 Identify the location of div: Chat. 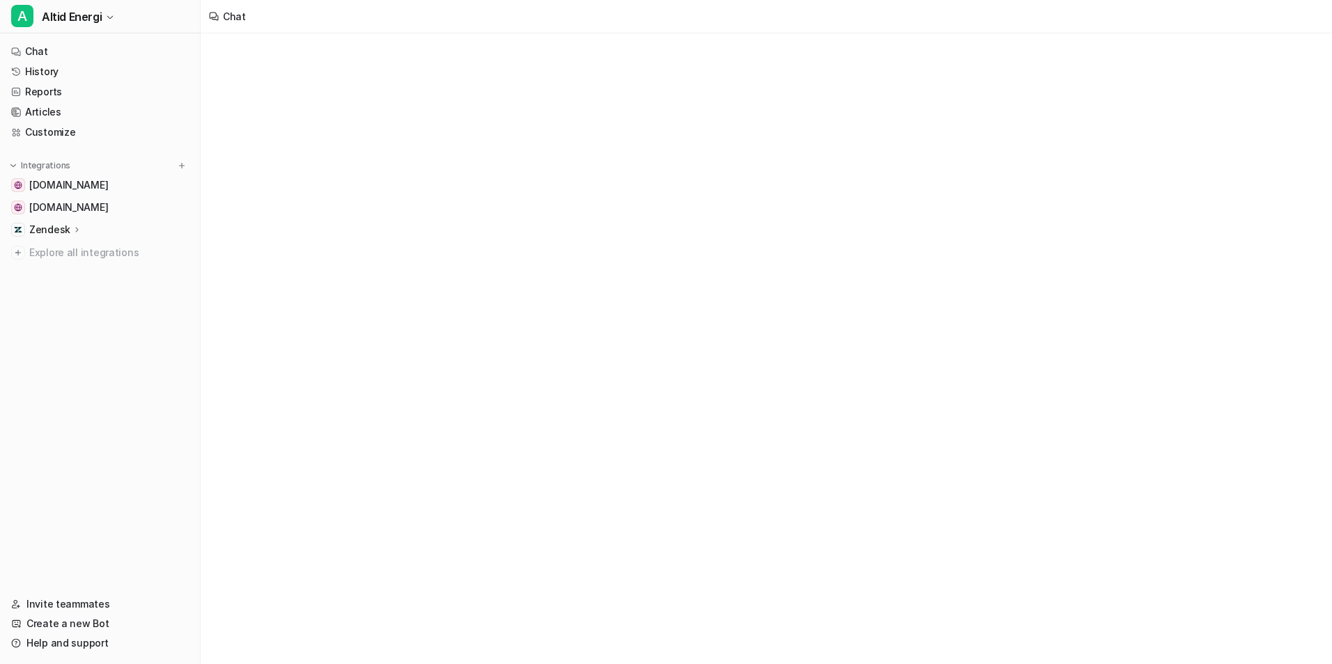
(234, 16).